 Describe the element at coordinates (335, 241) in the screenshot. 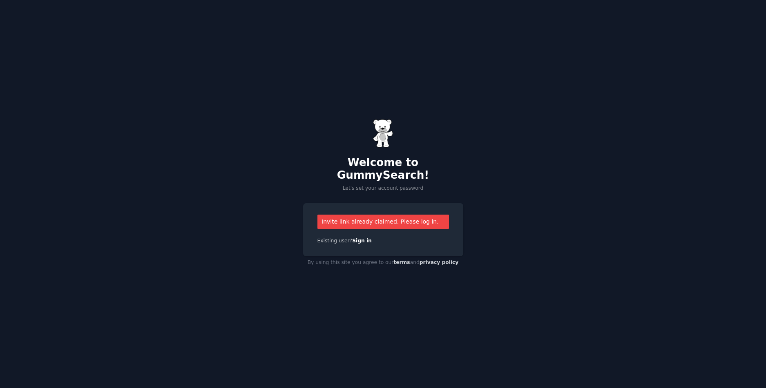

I see `span: Existing user?` at that location.